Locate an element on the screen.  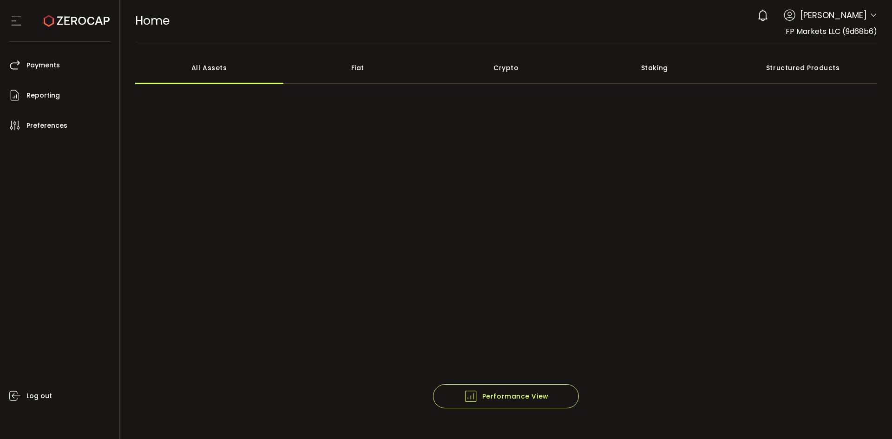
span: Home is located at coordinates (152, 20).